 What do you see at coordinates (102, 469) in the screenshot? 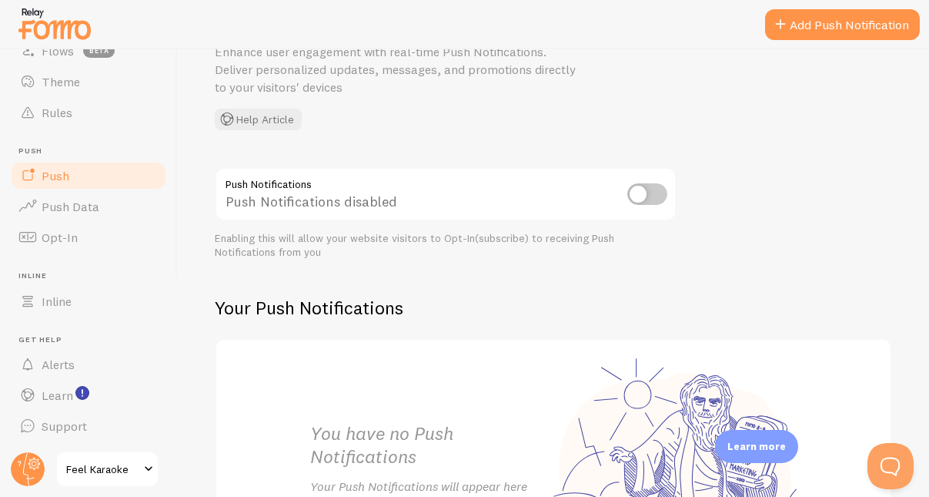
I see `span: Feel Karaoke` at bounding box center [102, 469].